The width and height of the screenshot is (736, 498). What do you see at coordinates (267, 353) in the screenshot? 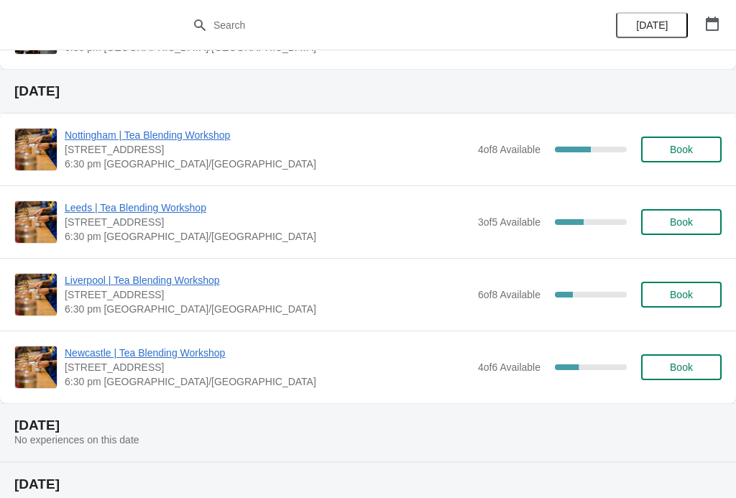
I see `span: Newcastle | Tea Blending Workshop` at bounding box center [267, 353].